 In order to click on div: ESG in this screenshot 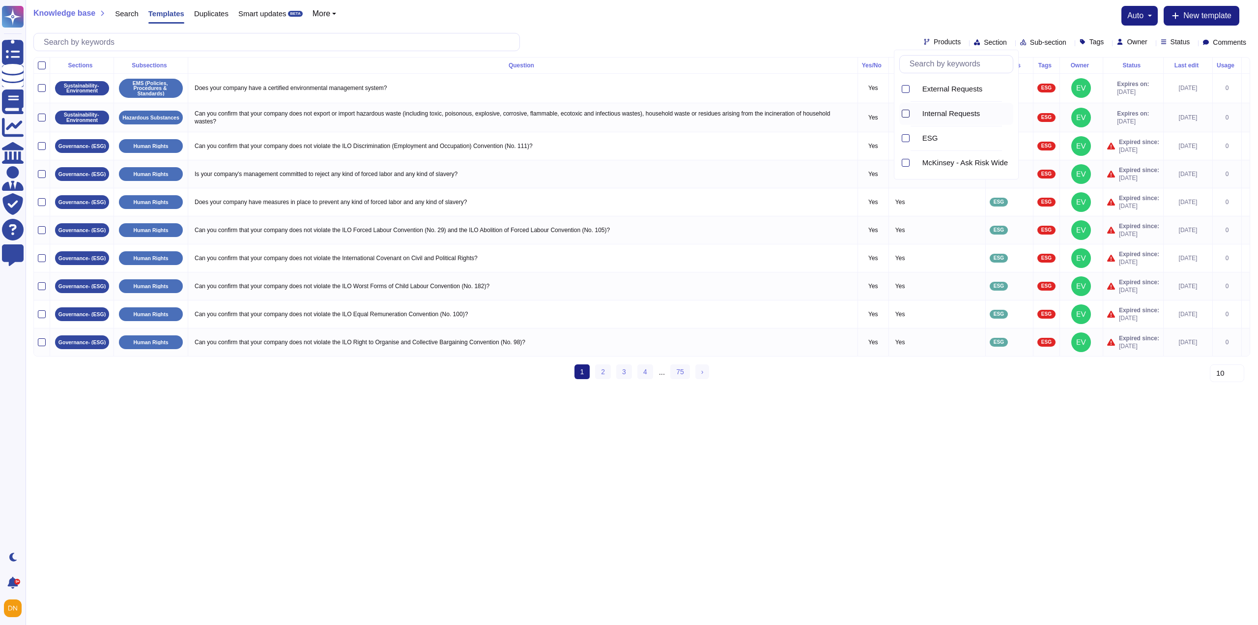, I will do `click(916, 138)`.